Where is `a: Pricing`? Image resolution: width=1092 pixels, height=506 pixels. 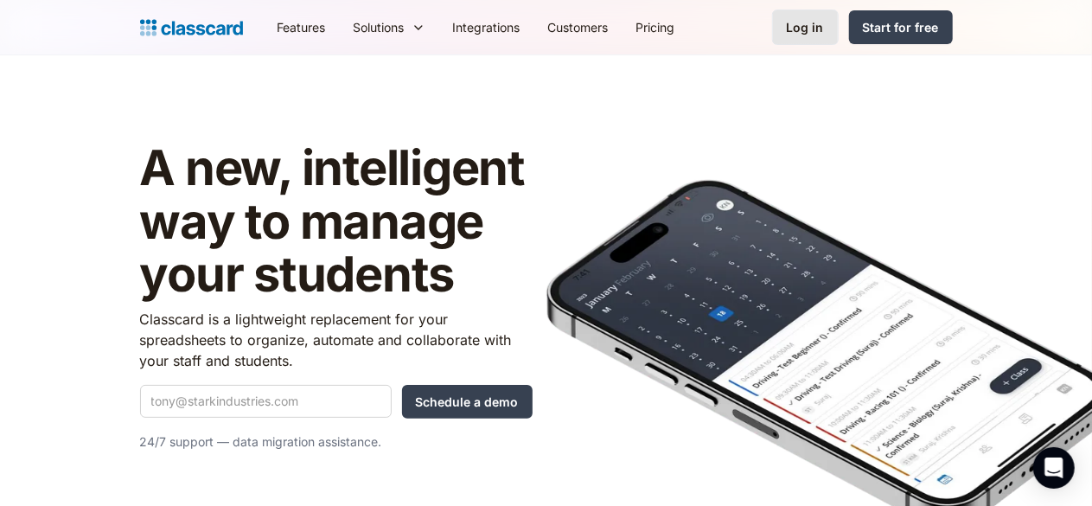 a: Pricing is located at coordinates (655, 27).